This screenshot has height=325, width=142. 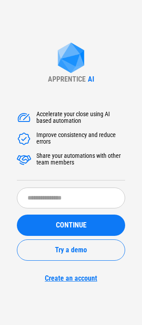 I want to click on button: Try a demo, so click(x=71, y=250).